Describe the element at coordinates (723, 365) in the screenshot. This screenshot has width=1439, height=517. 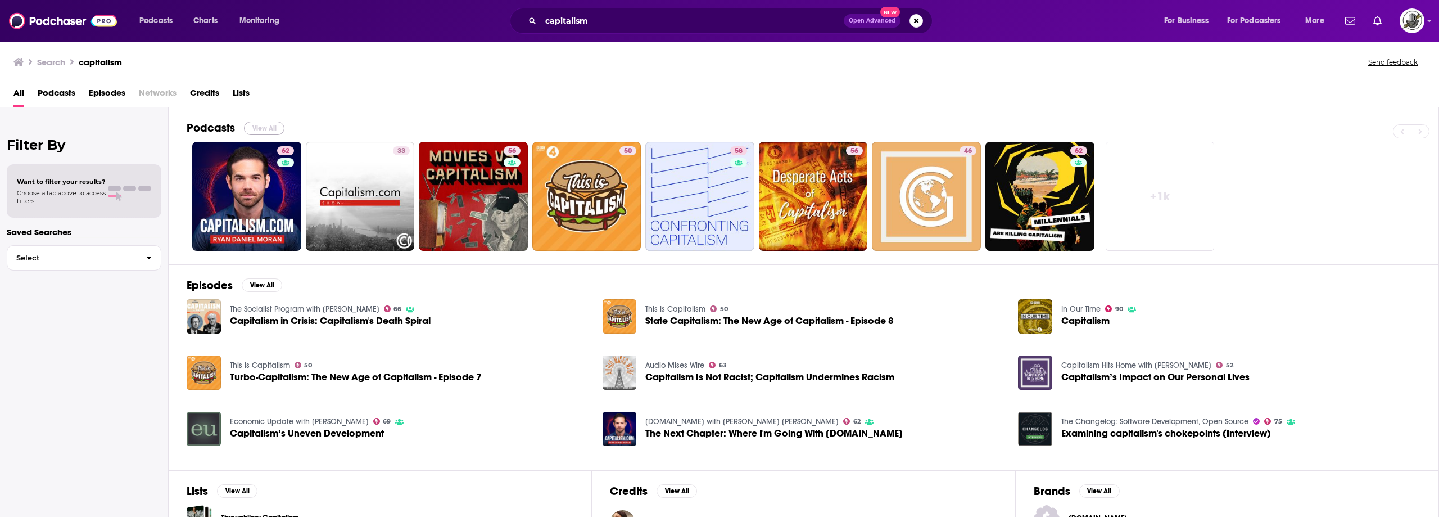
I see `span: 63` at that location.